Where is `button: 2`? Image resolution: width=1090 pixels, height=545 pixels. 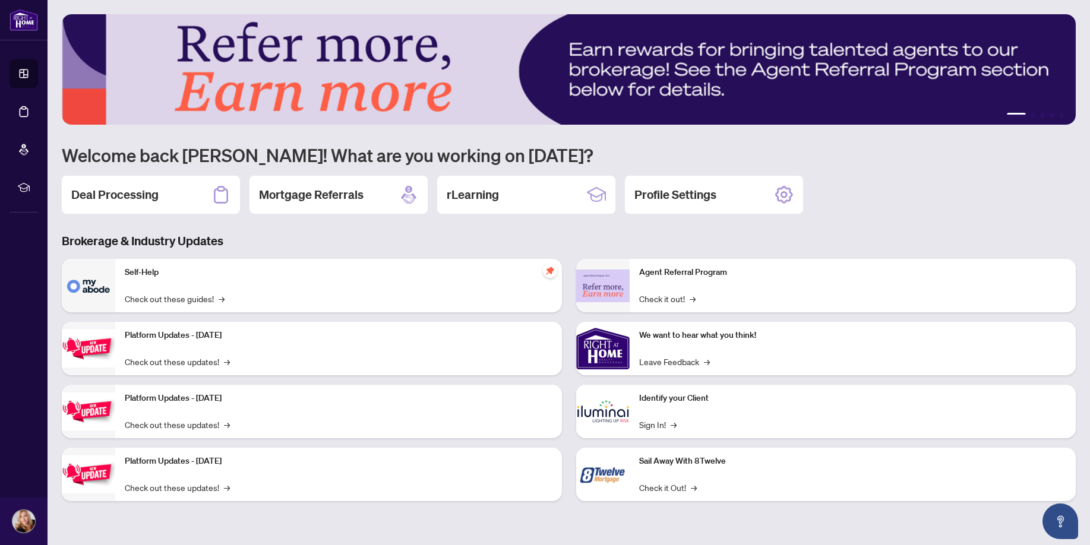 button: 2 is located at coordinates (1033, 115).